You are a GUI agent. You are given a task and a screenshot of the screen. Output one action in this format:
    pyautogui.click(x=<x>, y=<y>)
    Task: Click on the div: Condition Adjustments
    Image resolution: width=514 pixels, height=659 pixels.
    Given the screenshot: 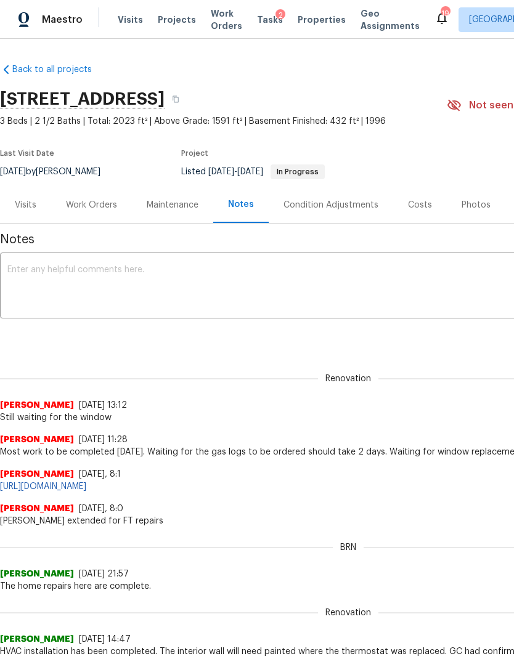 What is the action you would take?
    pyautogui.click(x=331, y=205)
    